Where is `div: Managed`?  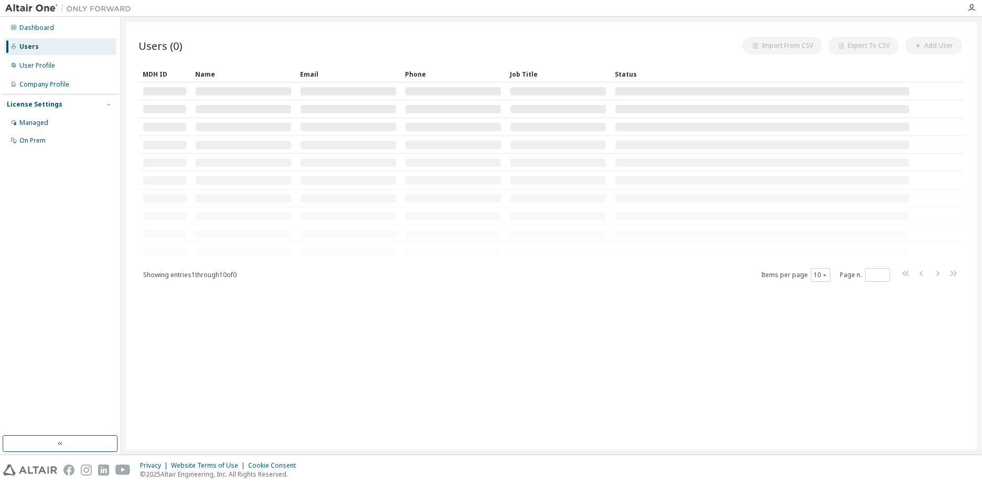
div: Managed is located at coordinates (34, 123).